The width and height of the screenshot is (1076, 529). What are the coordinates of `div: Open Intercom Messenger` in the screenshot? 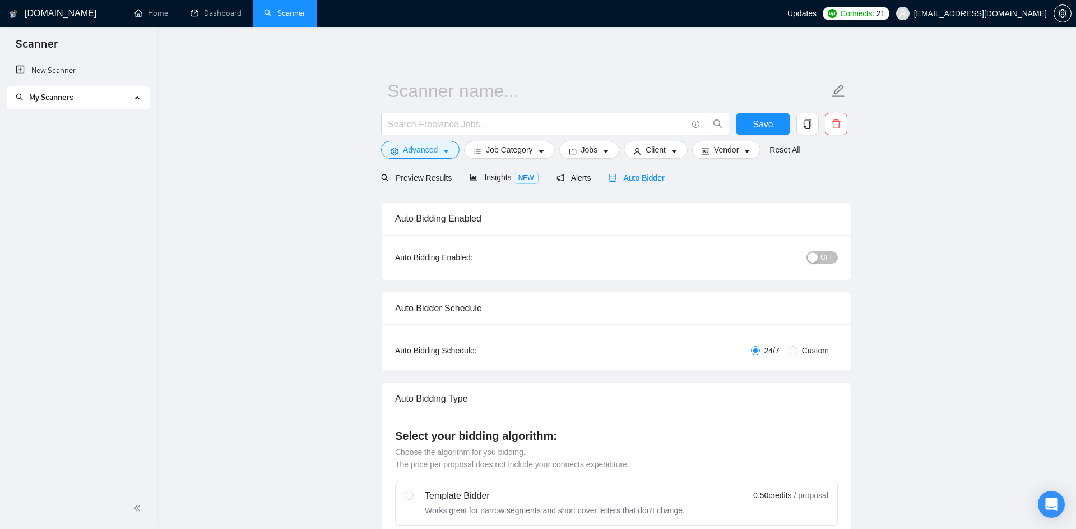 It's located at (1052, 504).